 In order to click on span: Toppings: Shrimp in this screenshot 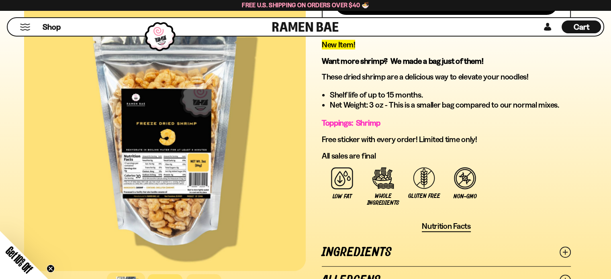, I will do `click(351, 123)`.